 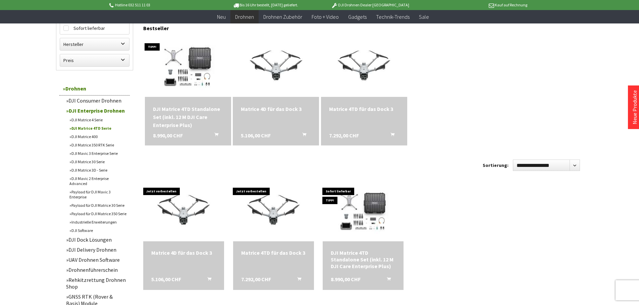 What do you see at coordinates (283, 17) in the screenshot?
I see `span: Drohnen Zubehör` at bounding box center [283, 17].